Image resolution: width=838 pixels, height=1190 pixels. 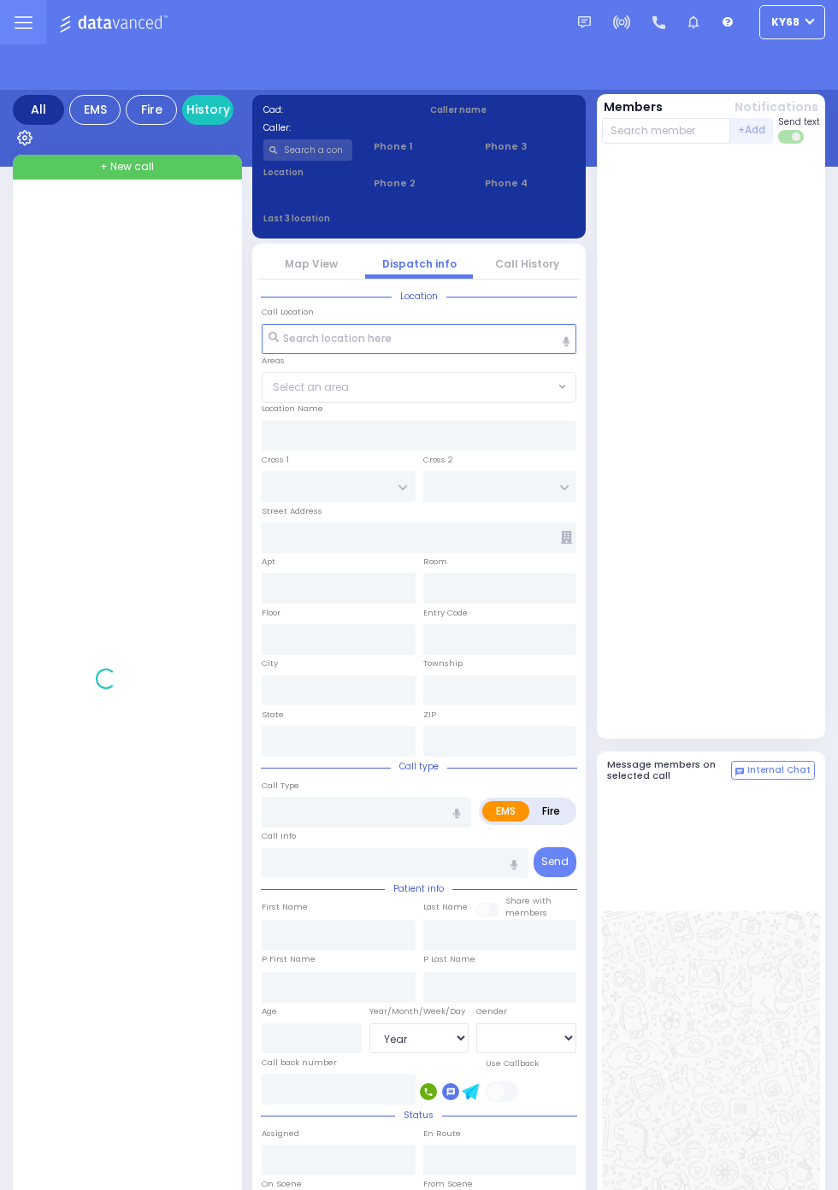 What do you see at coordinates (529, 146) in the screenshot?
I see `span: Phone 3` at bounding box center [529, 146].